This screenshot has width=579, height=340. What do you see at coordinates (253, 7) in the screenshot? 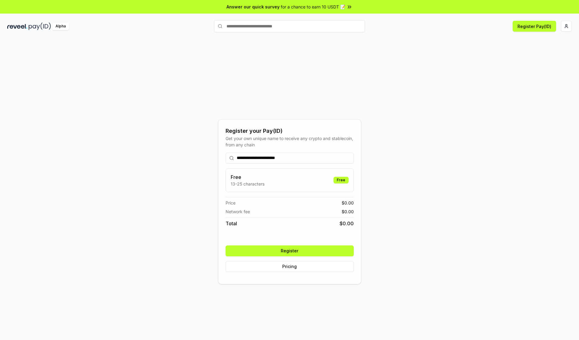
I see `span: Answer our quick survey` at bounding box center [253, 7].